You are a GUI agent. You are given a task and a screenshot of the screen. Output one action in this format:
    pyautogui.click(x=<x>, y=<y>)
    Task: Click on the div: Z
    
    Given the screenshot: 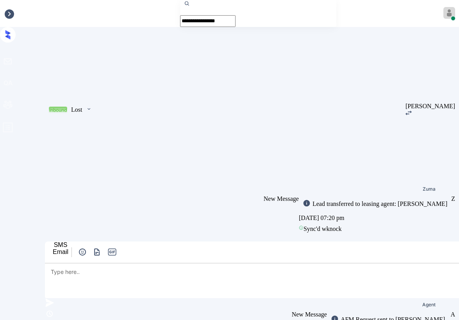 What is the action you would take?
    pyautogui.click(x=453, y=199)
    